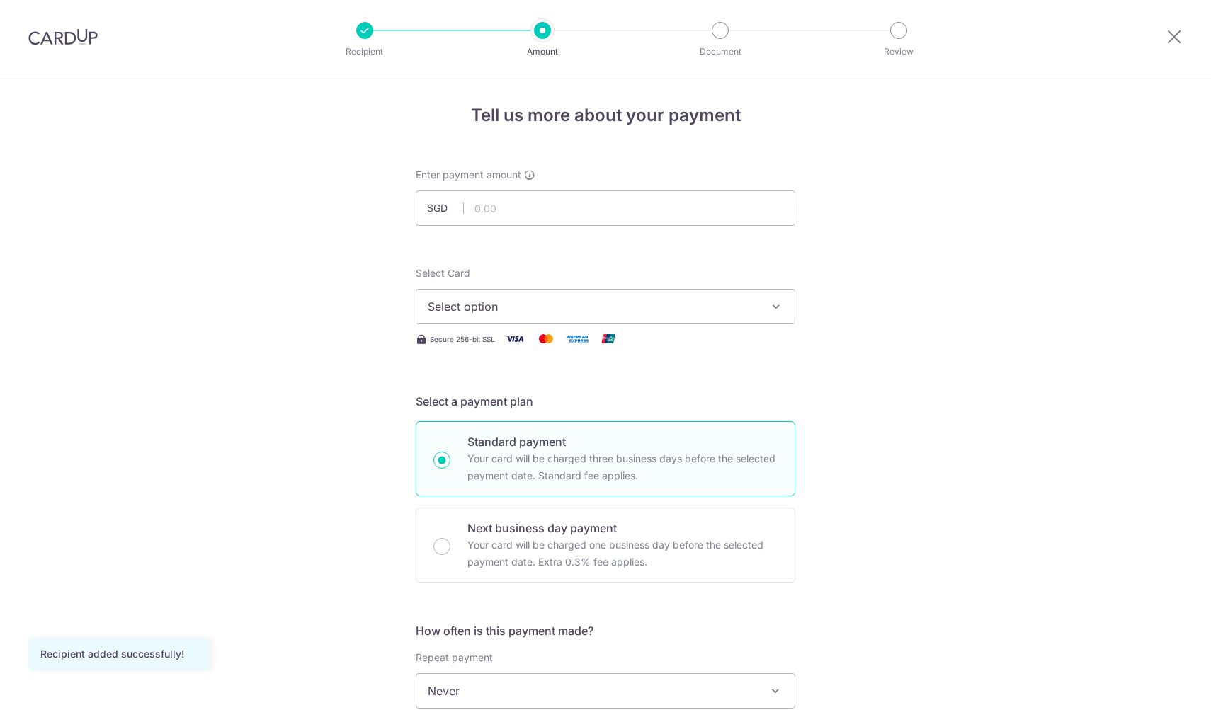  What do you see at coordinates (623, 554) in the screenshot?
I see `p: Your card will be charged one business day before the selected payment date. Extra 0.3% fee applies.` at bounding box center [623, 554].